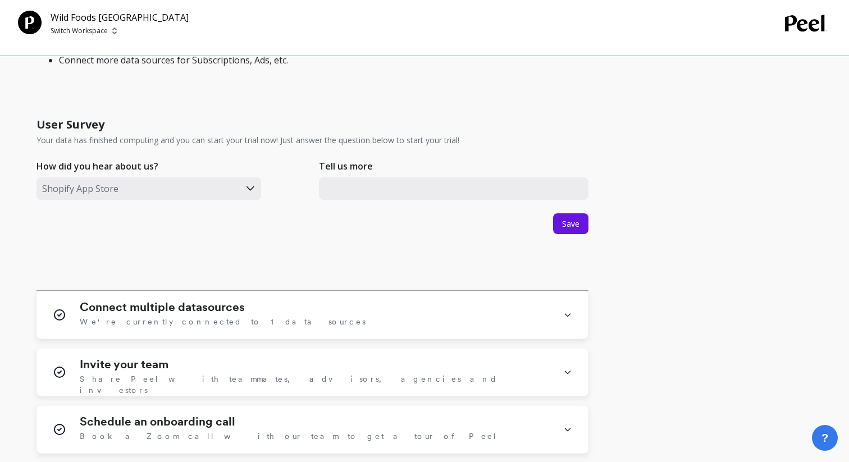 The width and height of the screenshot is (849, 462). I want to click on h1: Schedule an onboarding call, so click(157, 422).